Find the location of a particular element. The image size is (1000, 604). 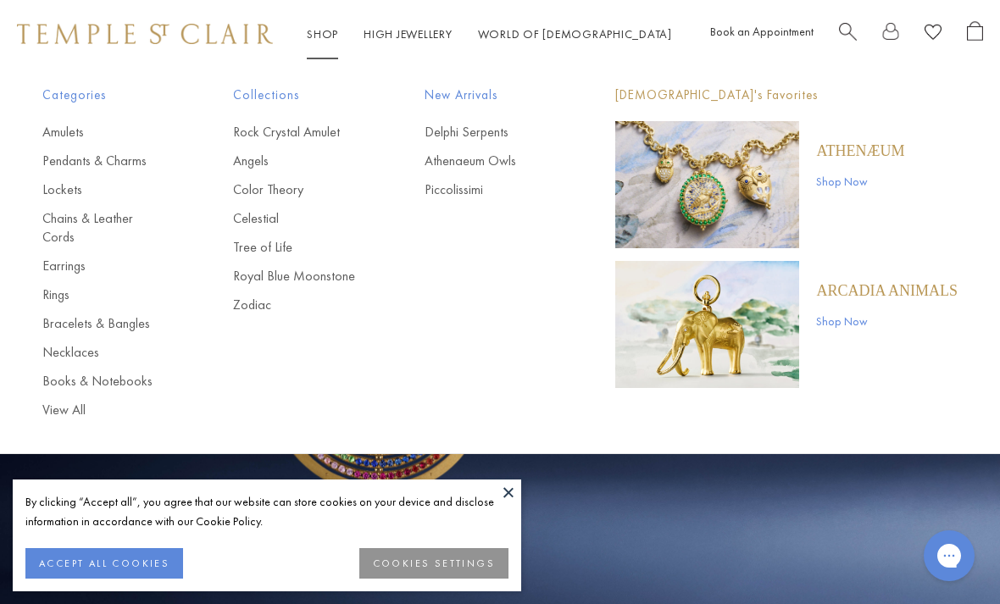

a: High JewelleryHigh Jewellery is located at coordinates (408, 34).